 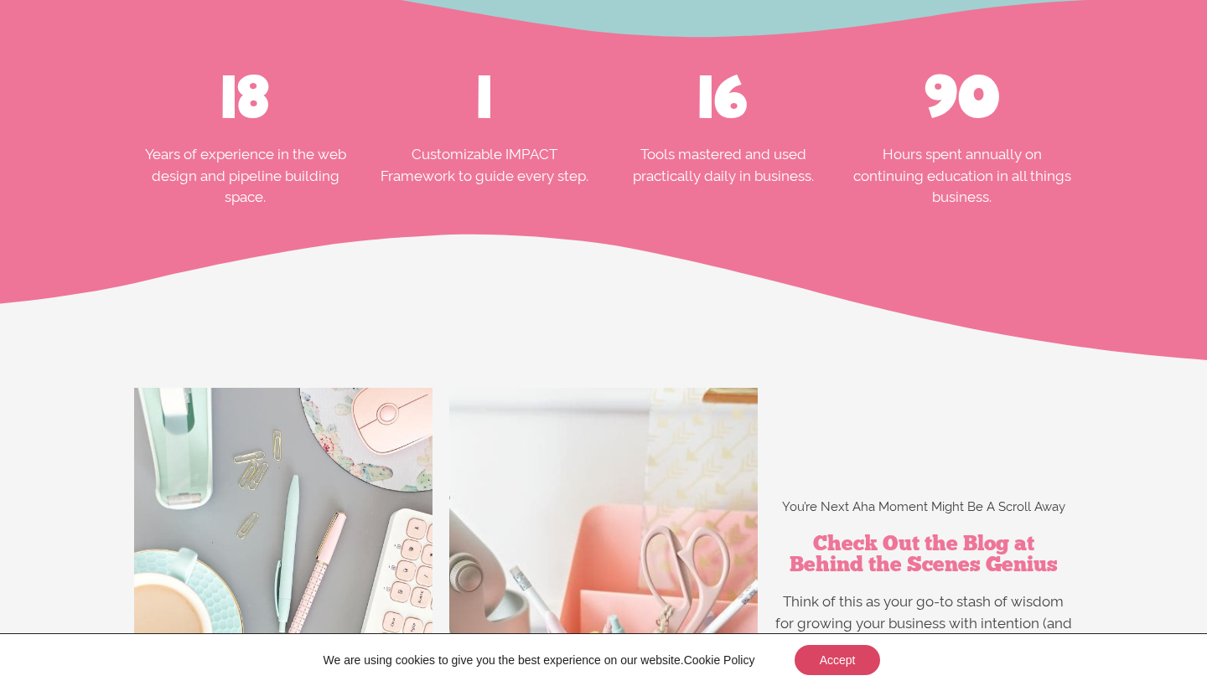 I want to click on h2: 1, so click(x=484, y=98).